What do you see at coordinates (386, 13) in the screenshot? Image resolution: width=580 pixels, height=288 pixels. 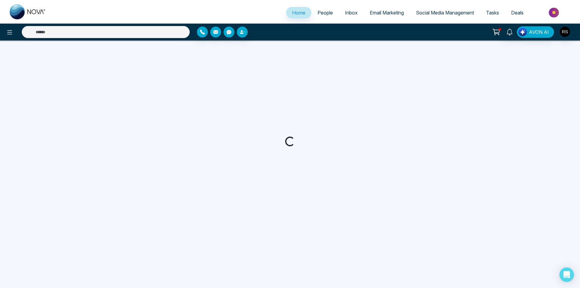 I see `a: Email Marketing` at bounding box center [386, 13].